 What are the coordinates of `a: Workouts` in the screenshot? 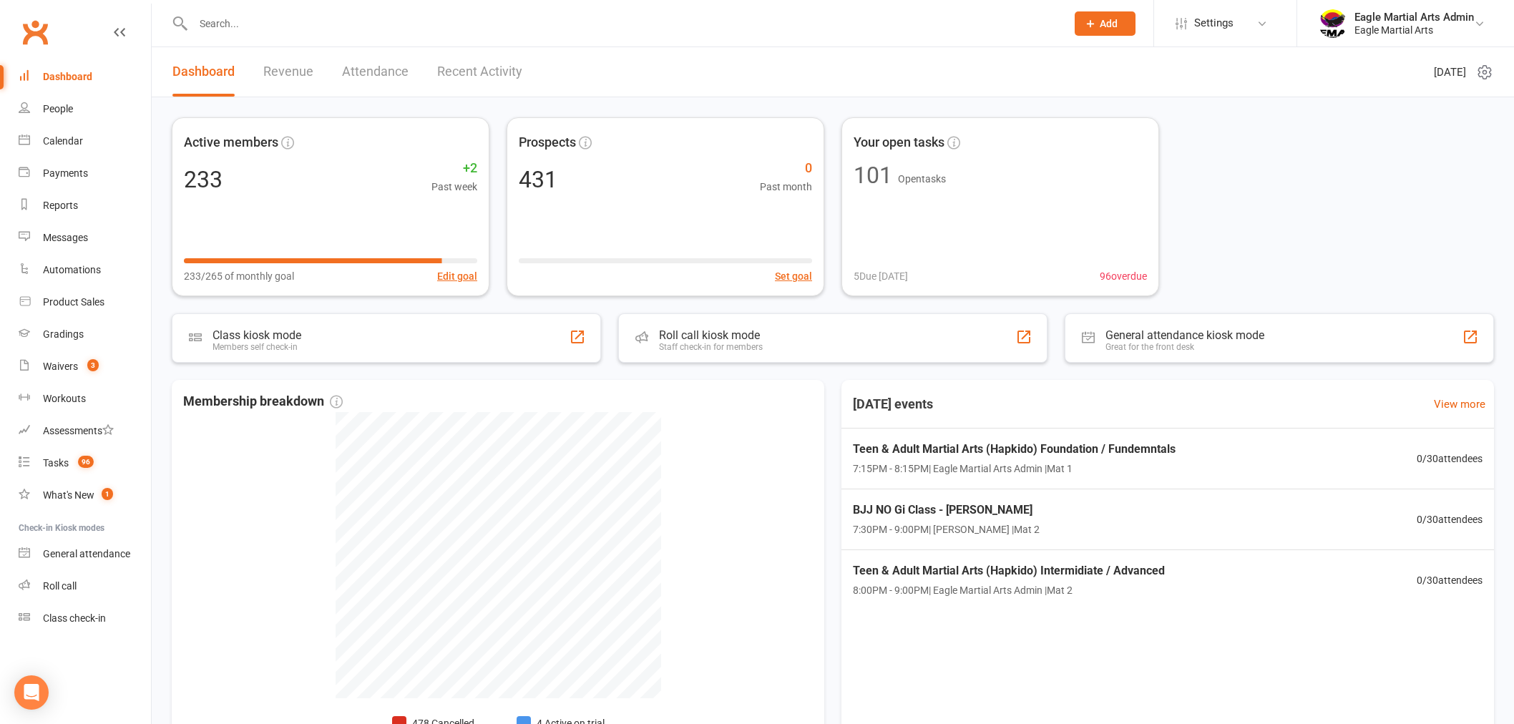 It's located at (84, 399).